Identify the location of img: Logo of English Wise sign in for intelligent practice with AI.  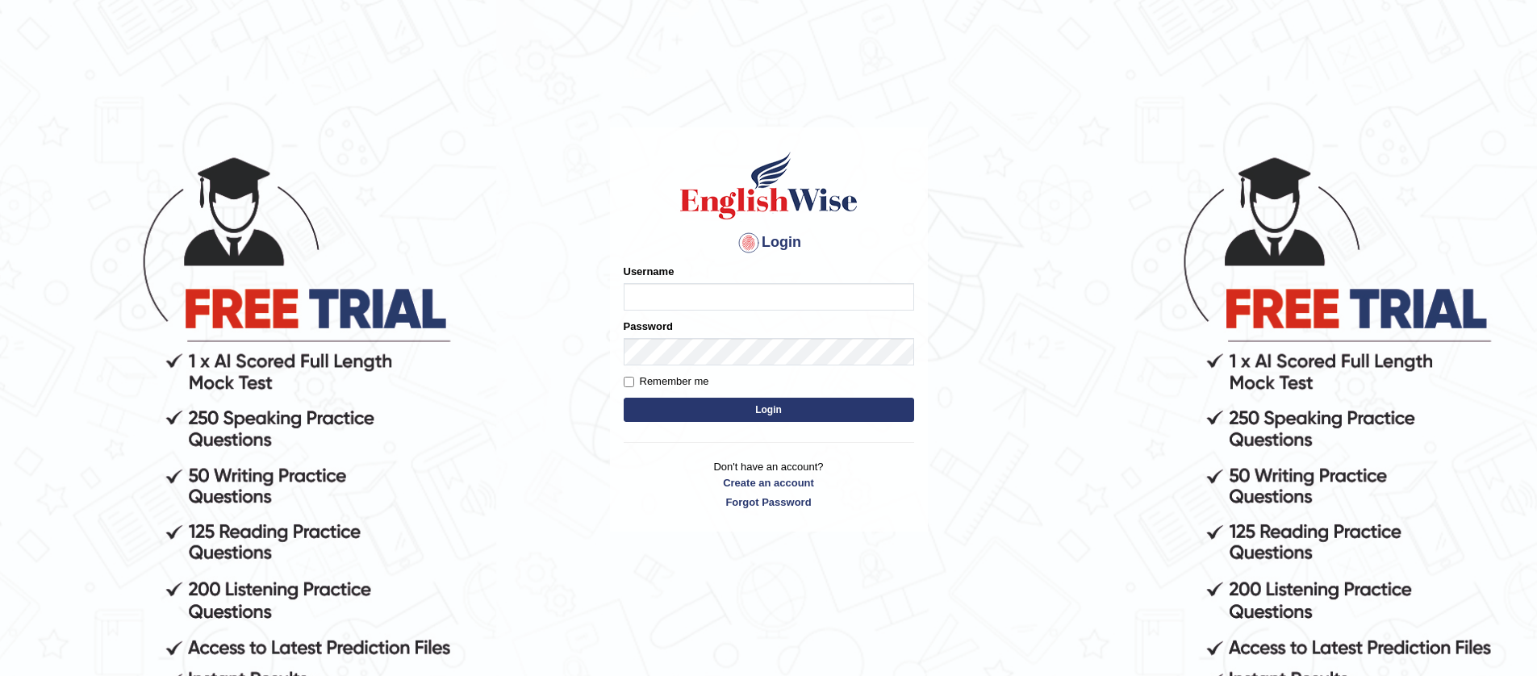
(769, 186).